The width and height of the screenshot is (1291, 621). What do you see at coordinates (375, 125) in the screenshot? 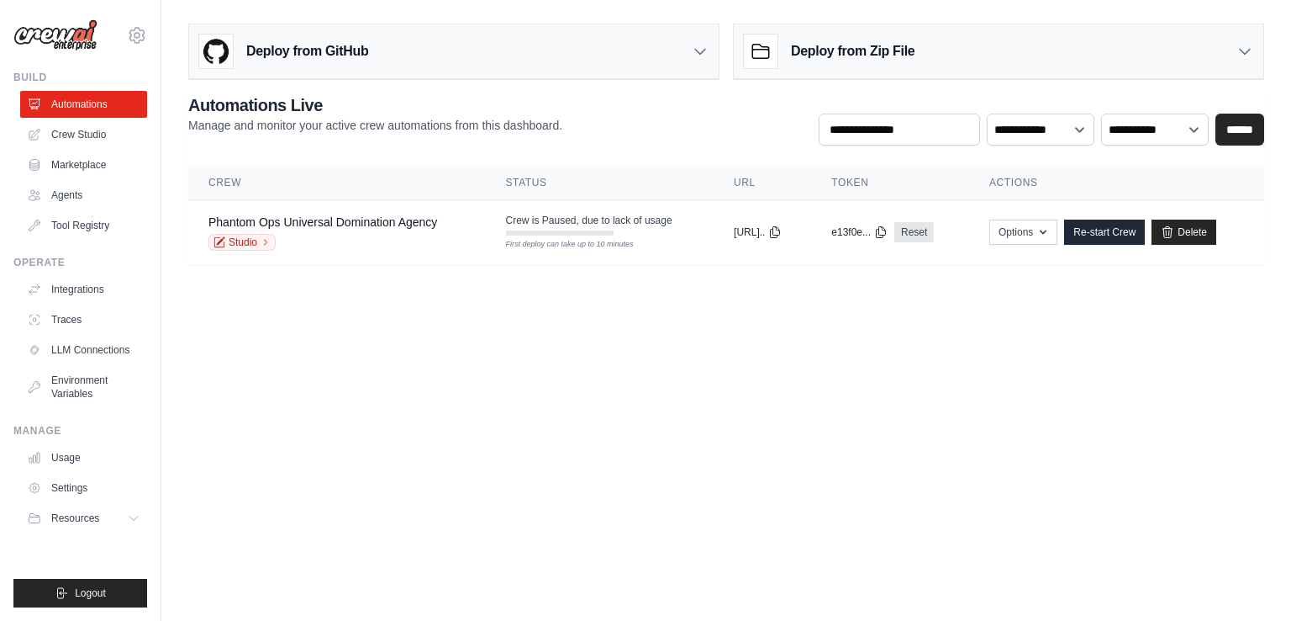
I see `p: Manage and monitor your active crew automations from this dashboard.` at bounding box center [375, 125].